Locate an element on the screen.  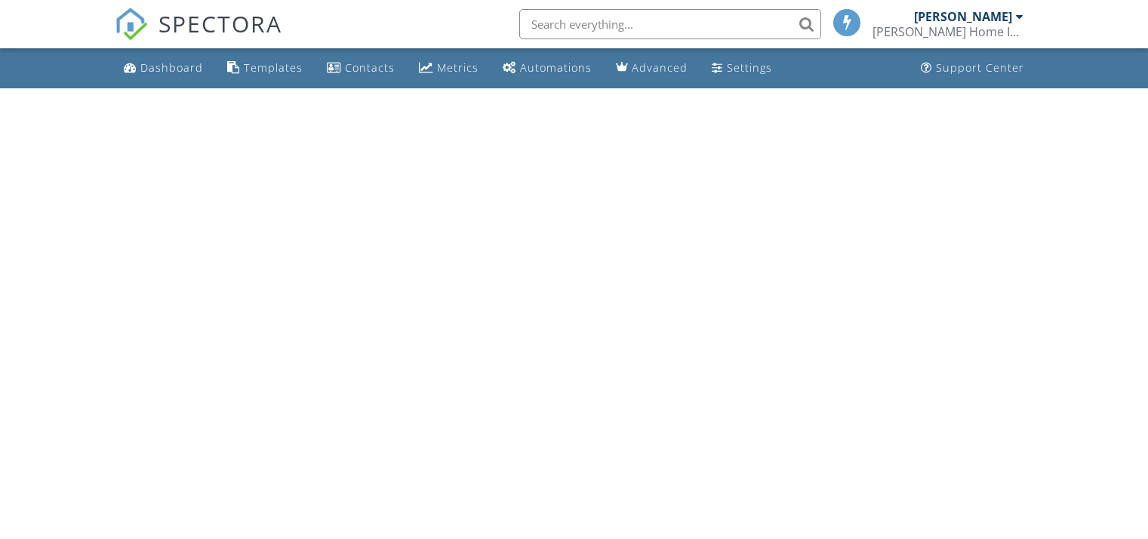
div: Settings is located at coordinates (750, 67).